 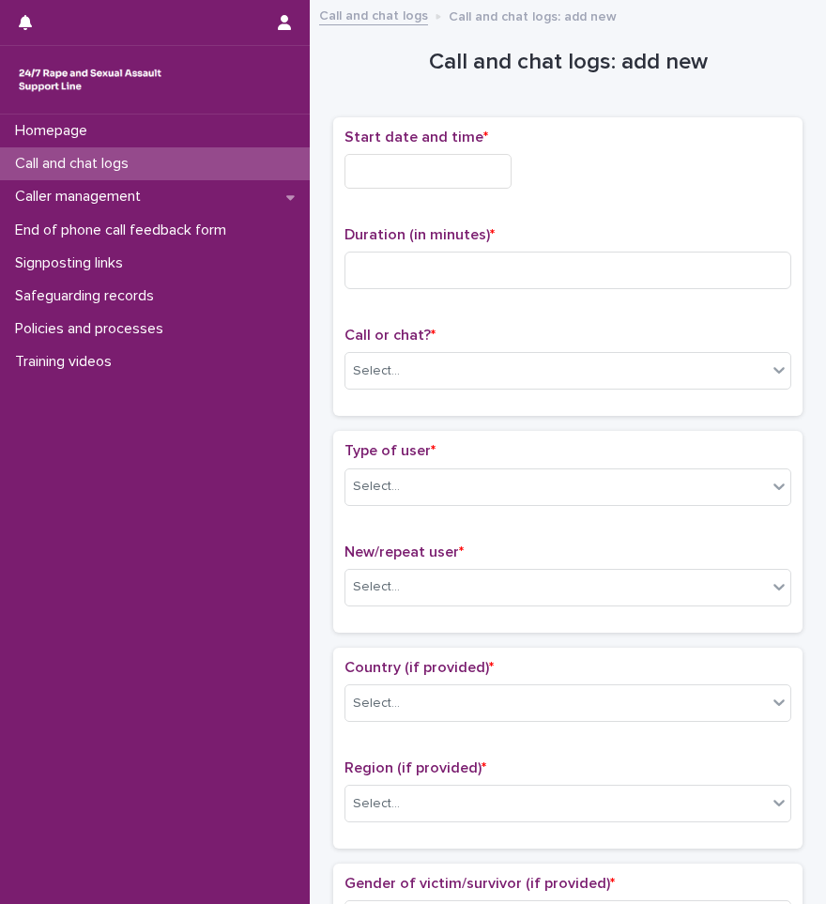 I want to click on p: Training videos, so click(x=67, y=361).